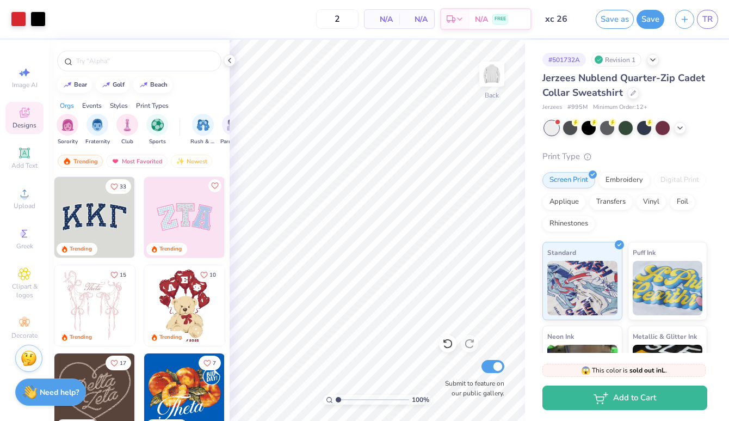 This screenshot has height=421, width=729. I want to click on span: Standard, so click(561, 252).